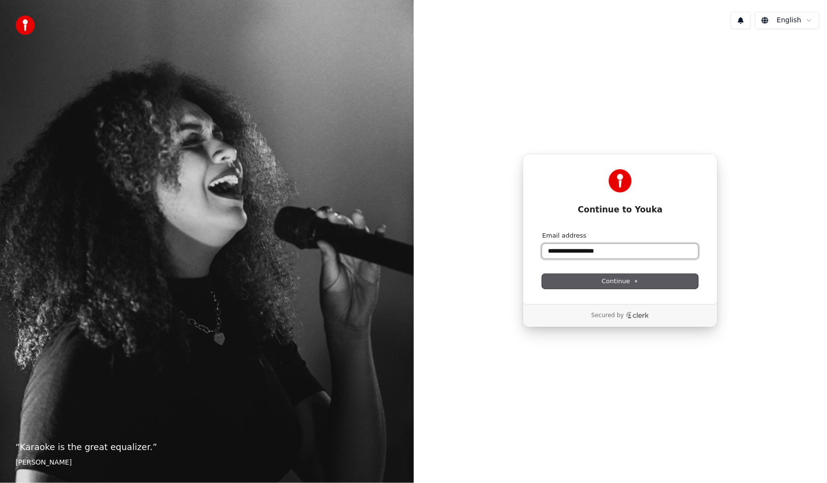 Image resolution: width=827 pixels, height=483 pixels. Describe the element at coordinates (620, 210) in the screenshot. I see `h1: Continue to Youka` at that location.